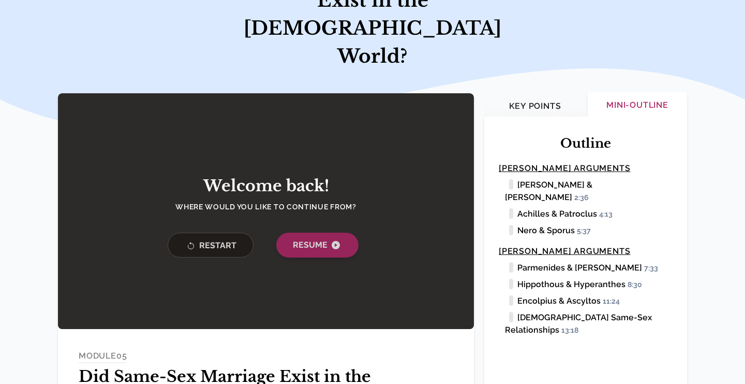 The width and height of the screenshot is (745, 384). What do you see at coordinates (103, 356) in the screenshot?
I see `h4: MODULE 05` at bounding box center [103, 356].